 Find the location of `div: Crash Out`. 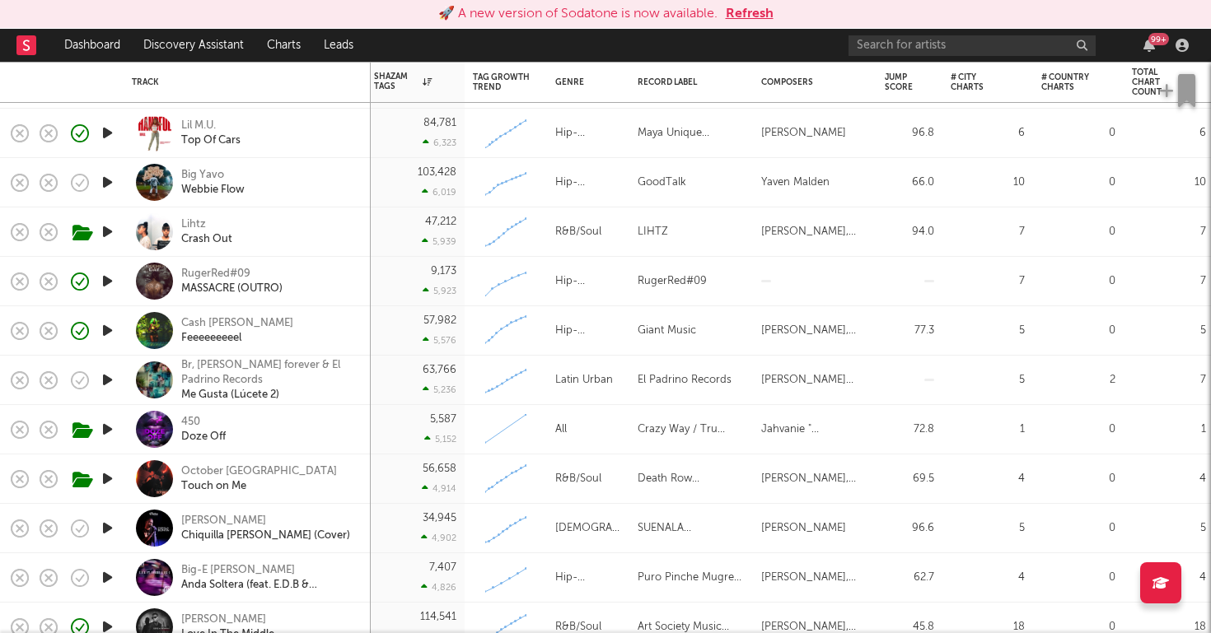

div: Crash Out is located at coordinates (207, 240).